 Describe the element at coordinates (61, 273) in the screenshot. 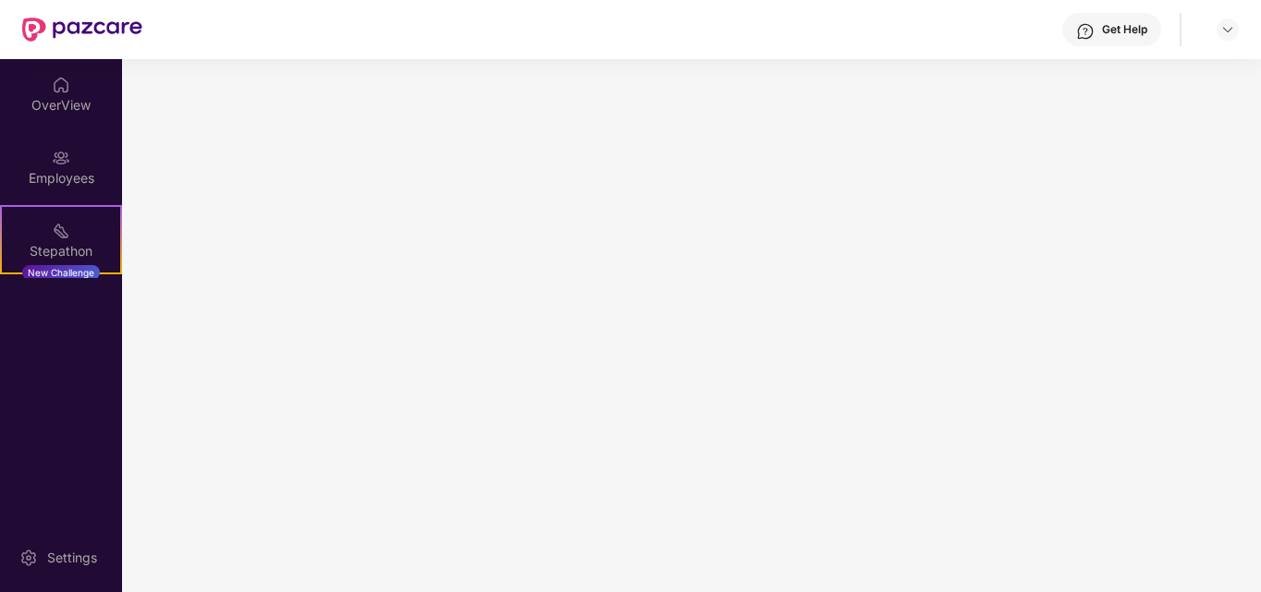

I see `div: New Challenge` at that location.